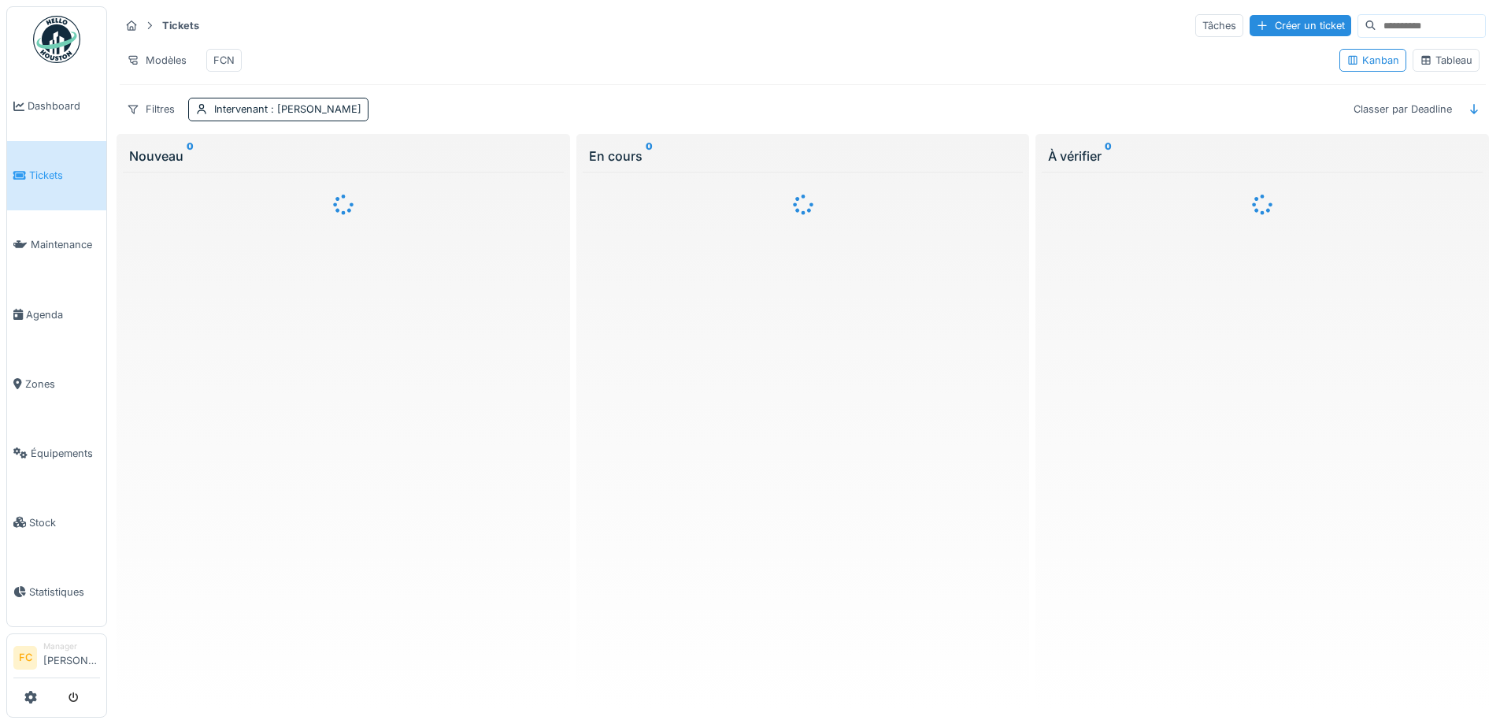 This screenshot has width=1500, height=724. Describe the element at coordinates (65, 453) in the screenshot. I see `span: Équipements` at that location.